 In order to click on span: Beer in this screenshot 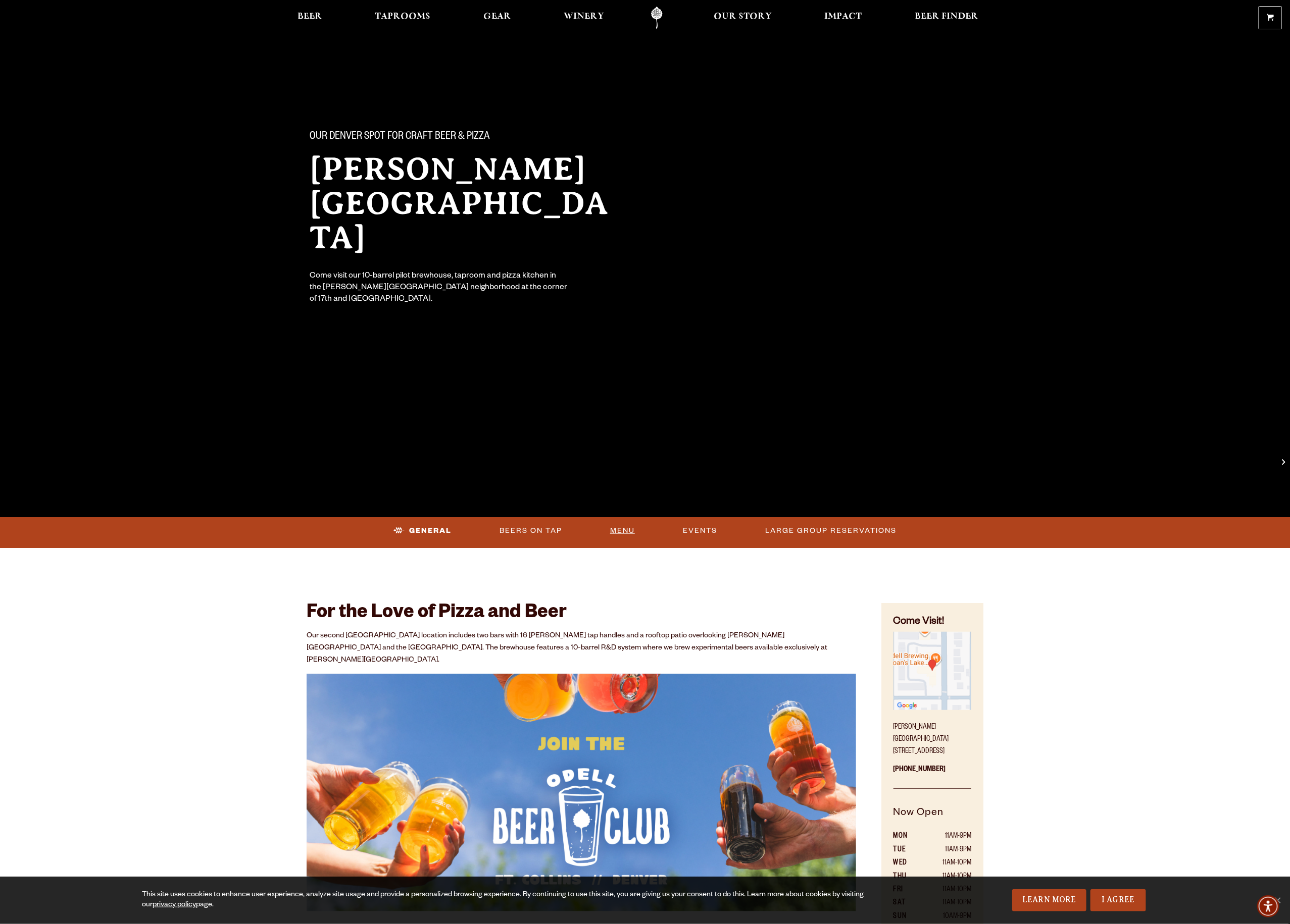, I will do `click(310, 16)`.